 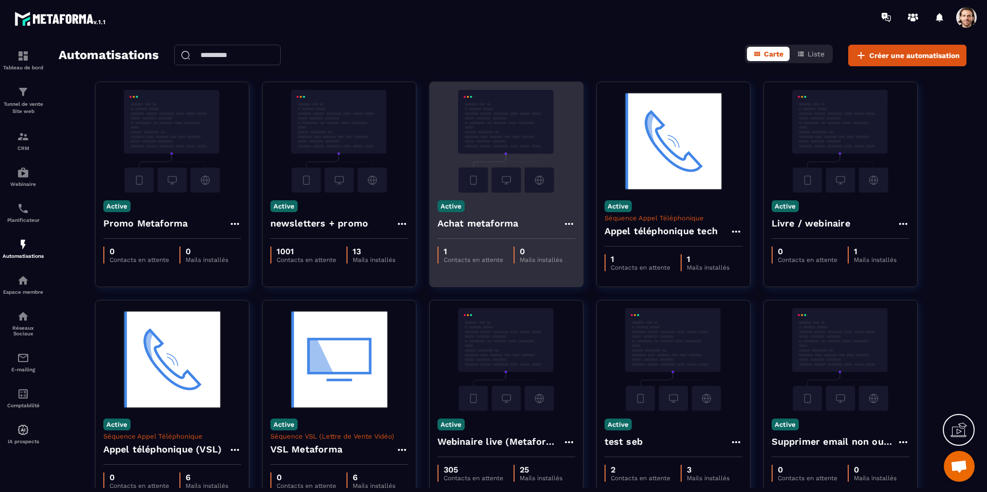 I want to click on p: Séquence Appel Téléphonique, so click(x=673, y=218).